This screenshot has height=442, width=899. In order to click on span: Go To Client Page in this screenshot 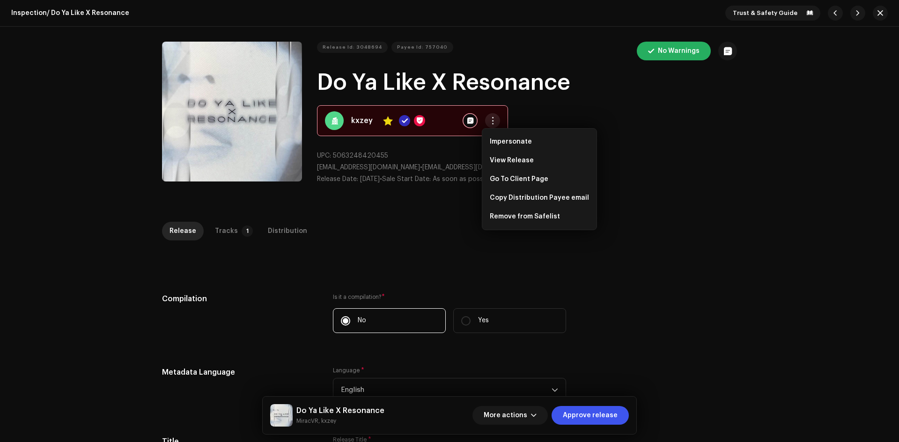, I will do `click(519, 179)`.